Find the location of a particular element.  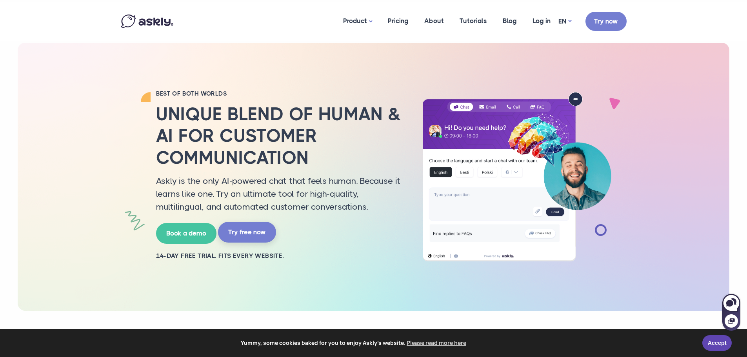

a: Product is located at coordinates (358, 21).